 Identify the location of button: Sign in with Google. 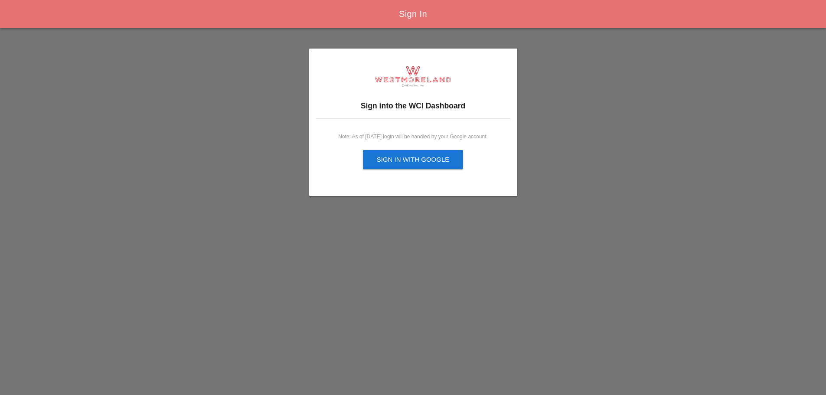
(413, 159).